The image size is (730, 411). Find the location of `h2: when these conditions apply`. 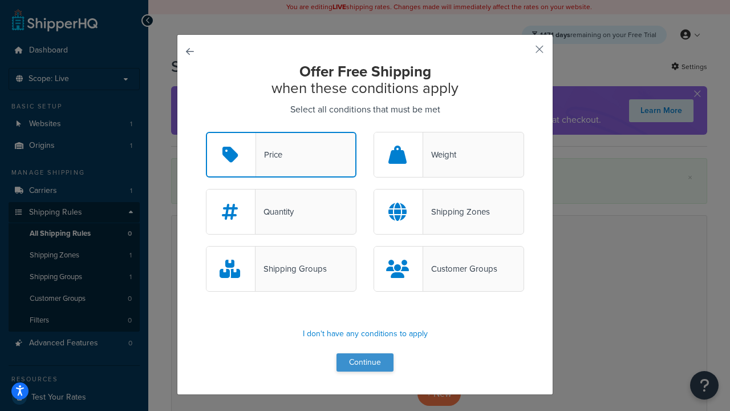

h2: when these conditions apply is located at coordinates (365, 79).